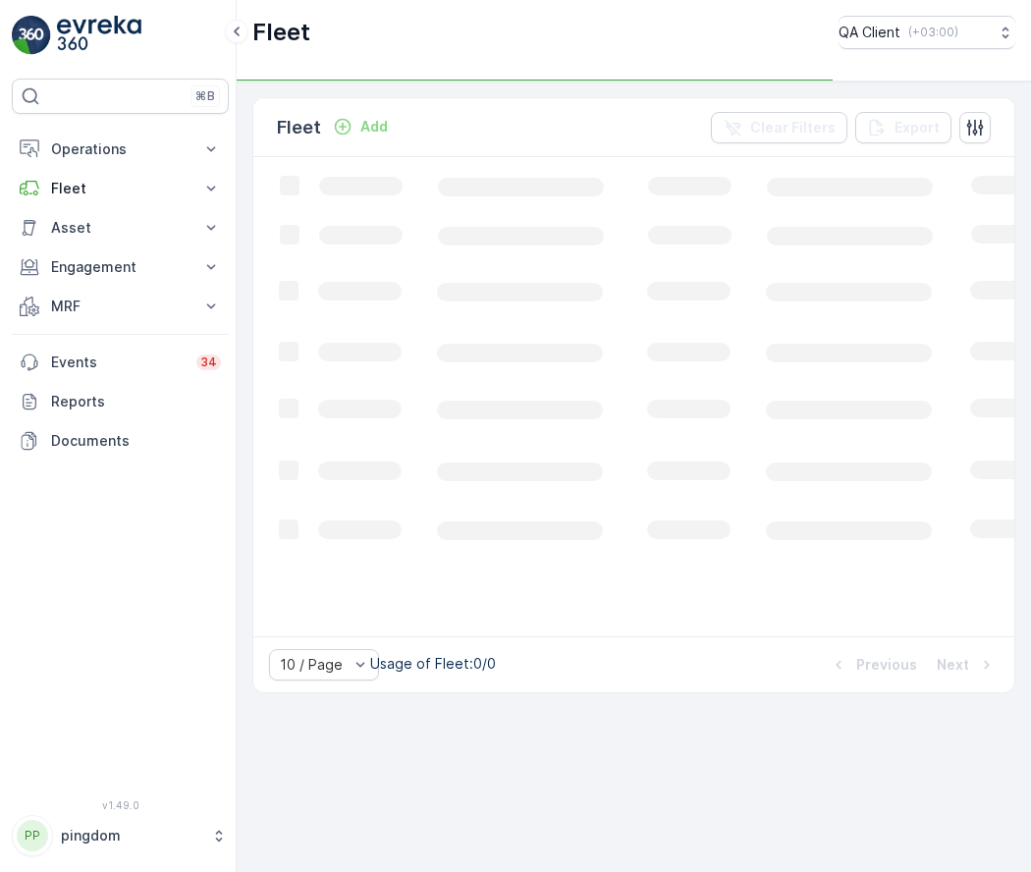 This screenshot has height=872, width=1031. I want to click on p: Operations, so click(120, 149).